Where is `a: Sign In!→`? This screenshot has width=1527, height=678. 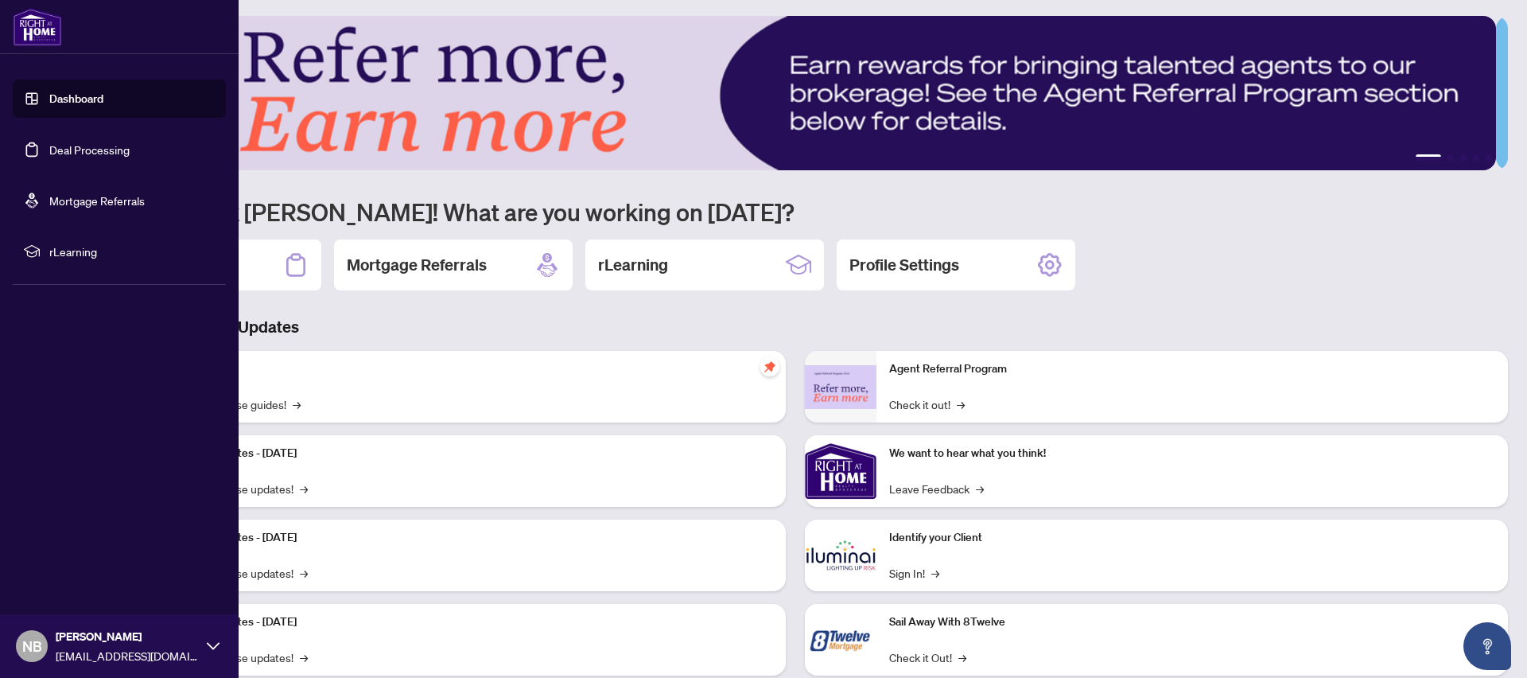 a: Sign In!→ is located at coordinates (914, 573).